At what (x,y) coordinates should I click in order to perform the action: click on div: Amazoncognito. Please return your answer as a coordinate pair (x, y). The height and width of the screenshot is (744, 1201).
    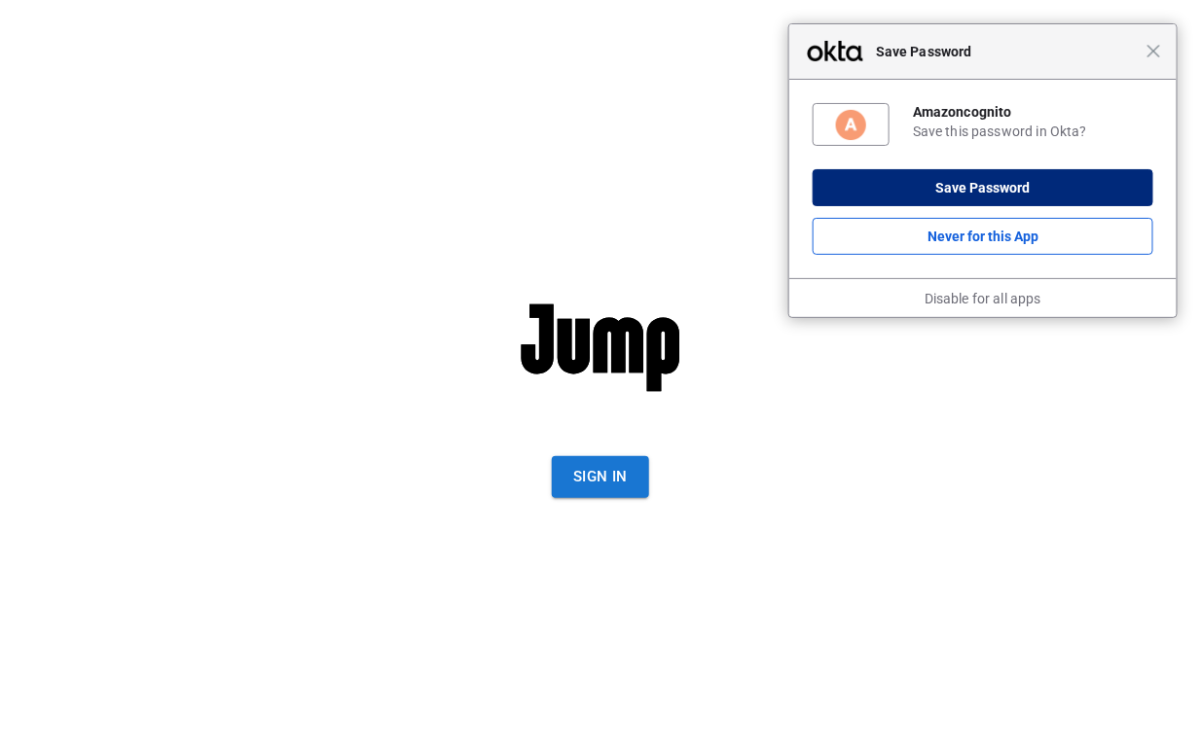
    Looking at the image, I should click on (1032, 112).